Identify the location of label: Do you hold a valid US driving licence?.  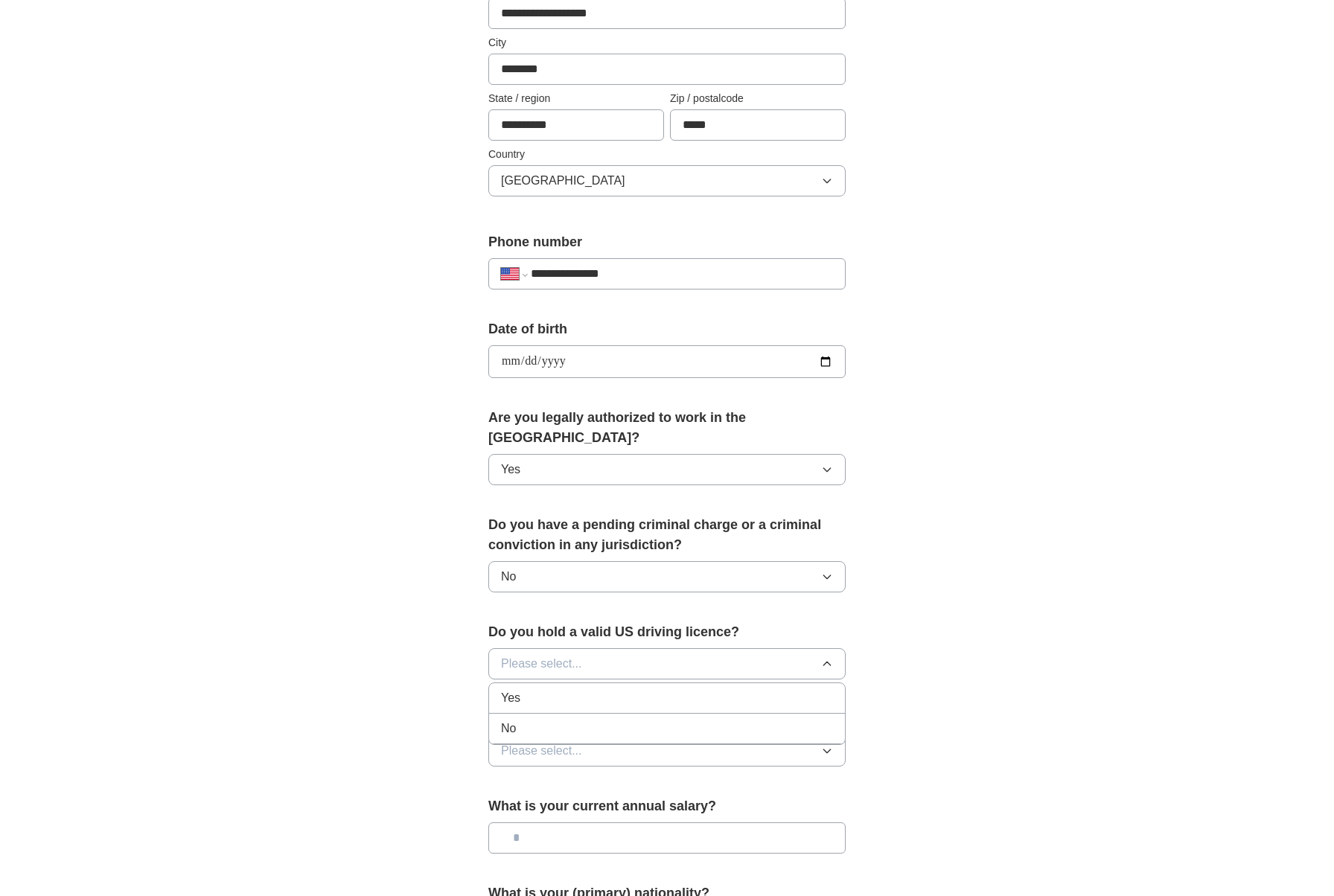
(667, 632).